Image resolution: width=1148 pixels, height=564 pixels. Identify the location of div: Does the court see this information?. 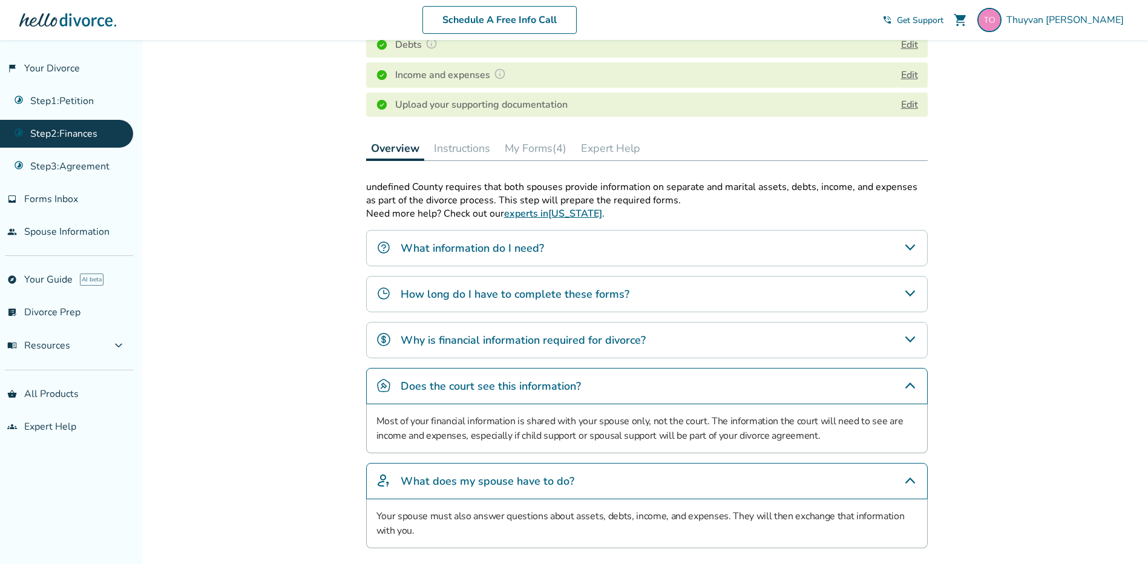
(647, 386).